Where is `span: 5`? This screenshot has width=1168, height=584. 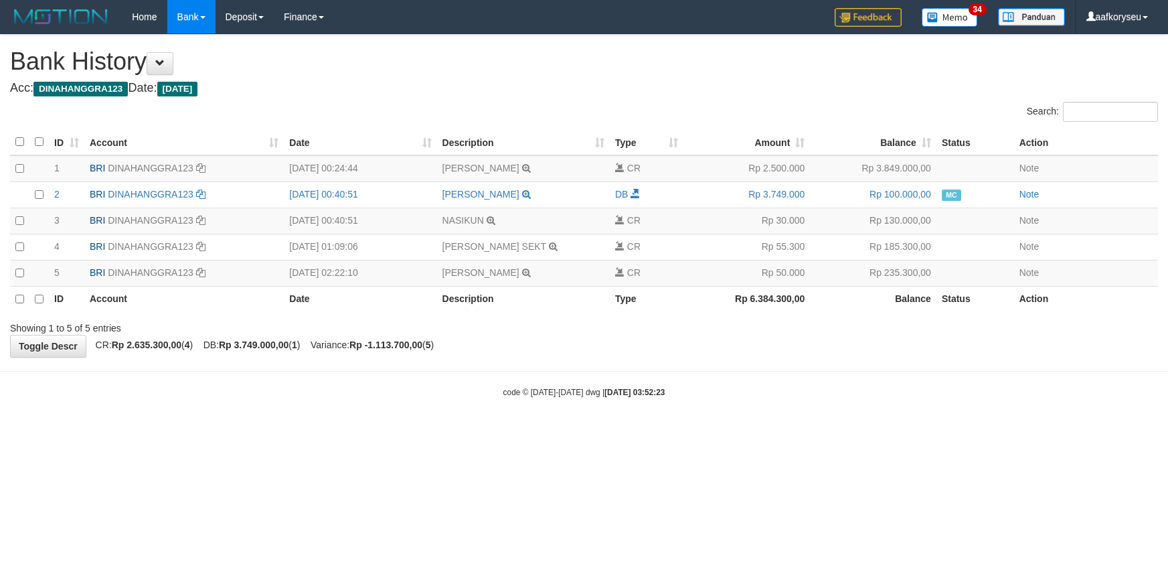 span: 5 is located at coordinates (57, 273).